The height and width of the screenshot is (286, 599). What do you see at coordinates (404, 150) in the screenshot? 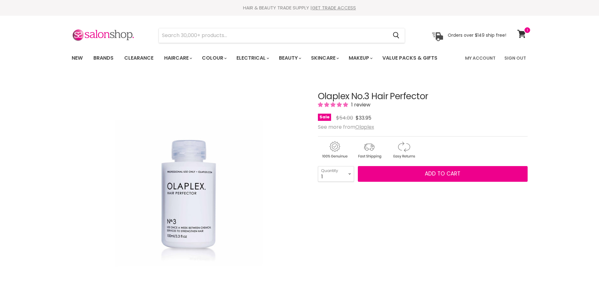
I see `img: returns.gif` at bounding box center [404, 150].